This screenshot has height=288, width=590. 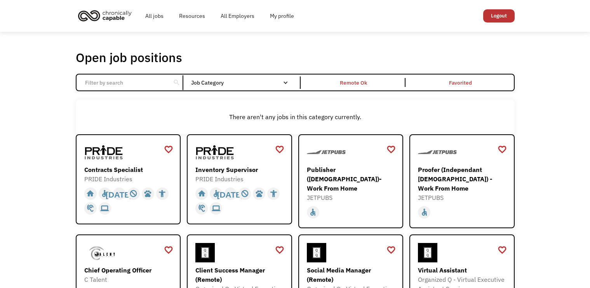 What do you see at coordinates (106, 16) in the screenshot?
I see `a: home` at bounding box center [106, 16].